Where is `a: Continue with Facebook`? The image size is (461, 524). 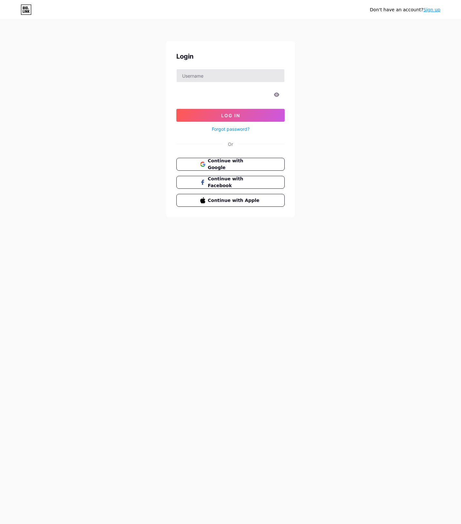
a: Continue with Facebook is located at coordinates (230, 182).